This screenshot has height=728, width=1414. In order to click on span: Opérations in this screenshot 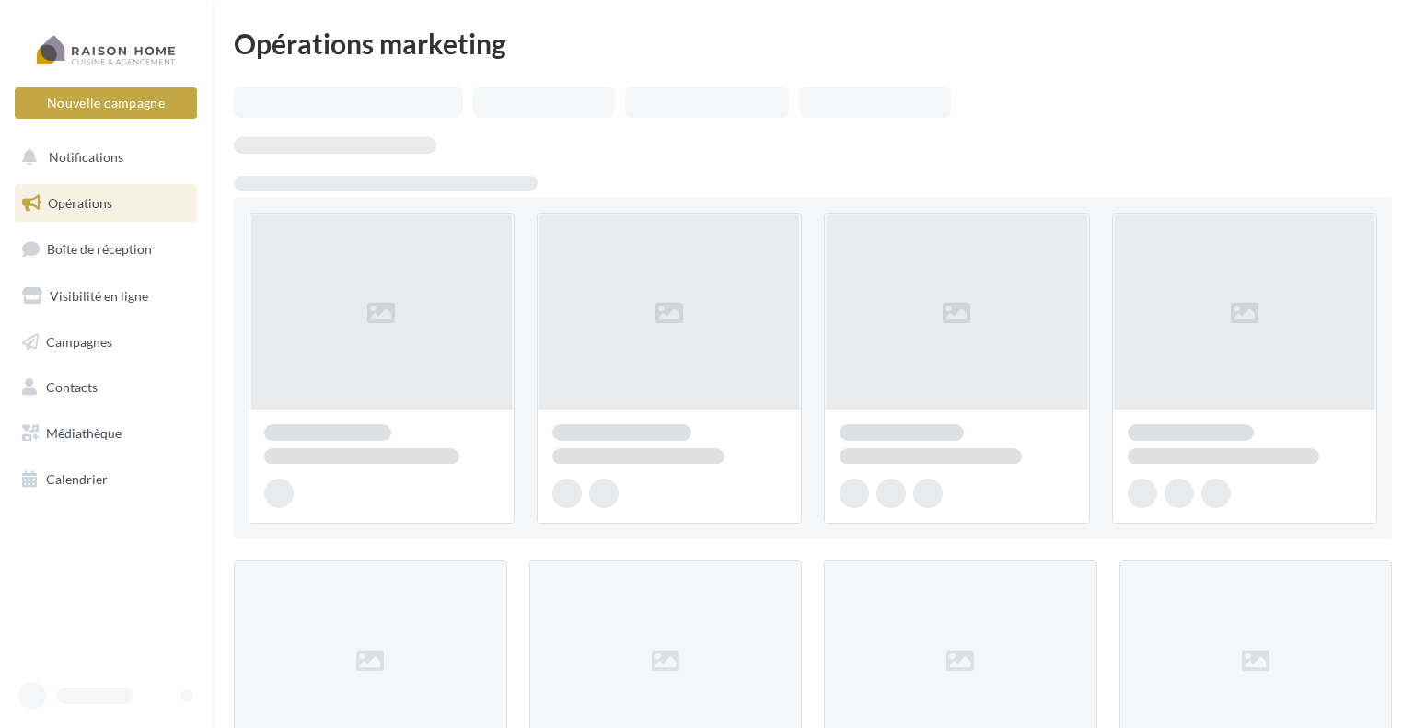, I will do `click(80, 202)`.